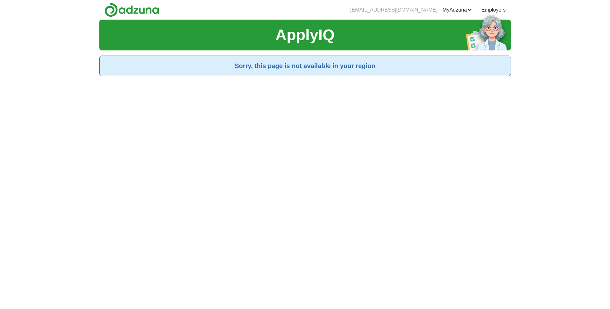 The width and height of the screenshot is (610, 309). What do you see at coordinates (305, 66) in the screenshot?
I see `h2: Sorry, this page is not available in your region` at bounding box center [305, 66].